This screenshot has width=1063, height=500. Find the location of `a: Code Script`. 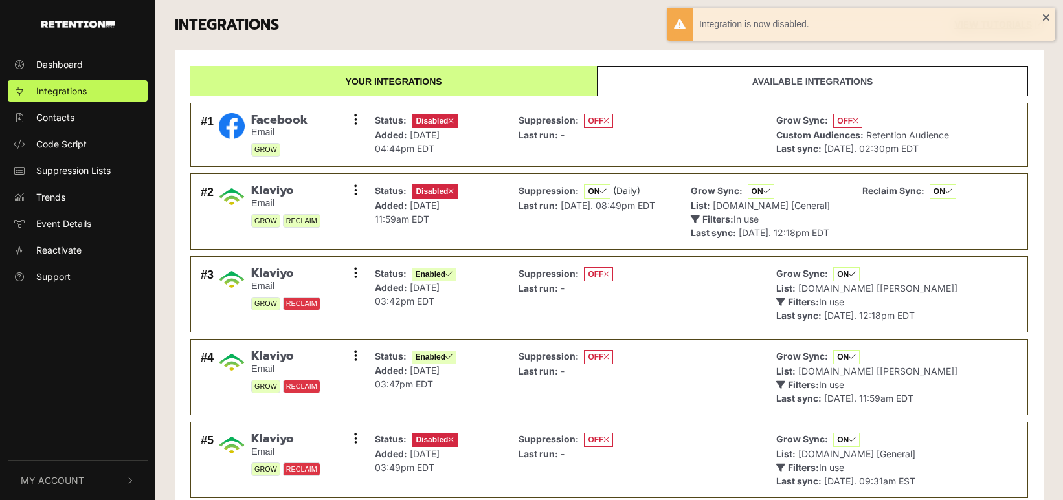

a: Code Script is located at coordinates (78, 144).